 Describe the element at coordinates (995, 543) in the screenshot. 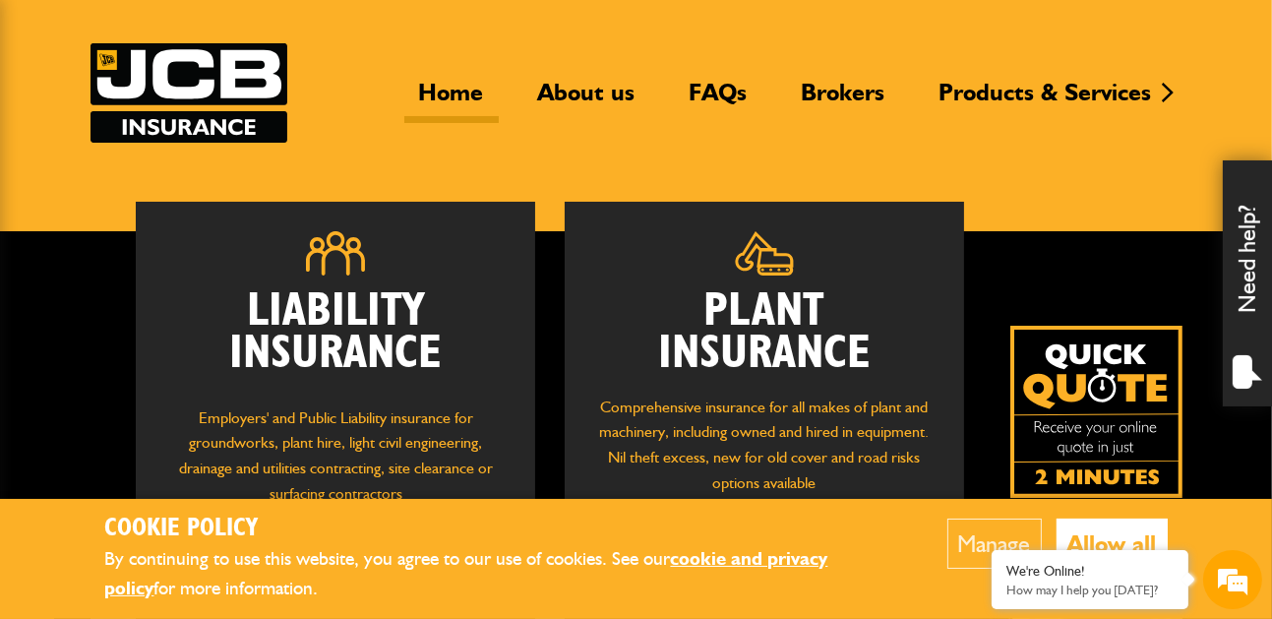

I see `button: Manage` at that location.